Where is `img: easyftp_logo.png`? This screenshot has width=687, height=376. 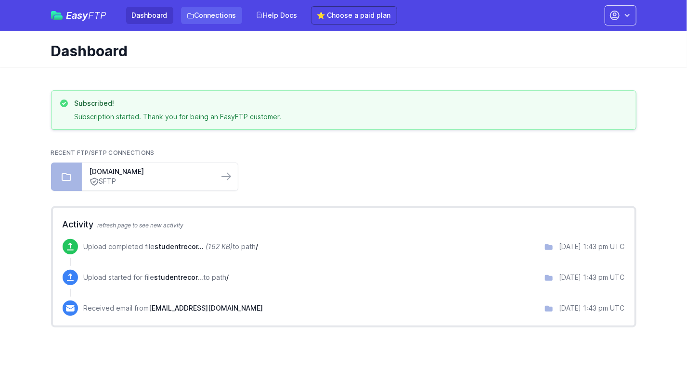 img: easyftp_logo.png is located at coordinates (57, 15).